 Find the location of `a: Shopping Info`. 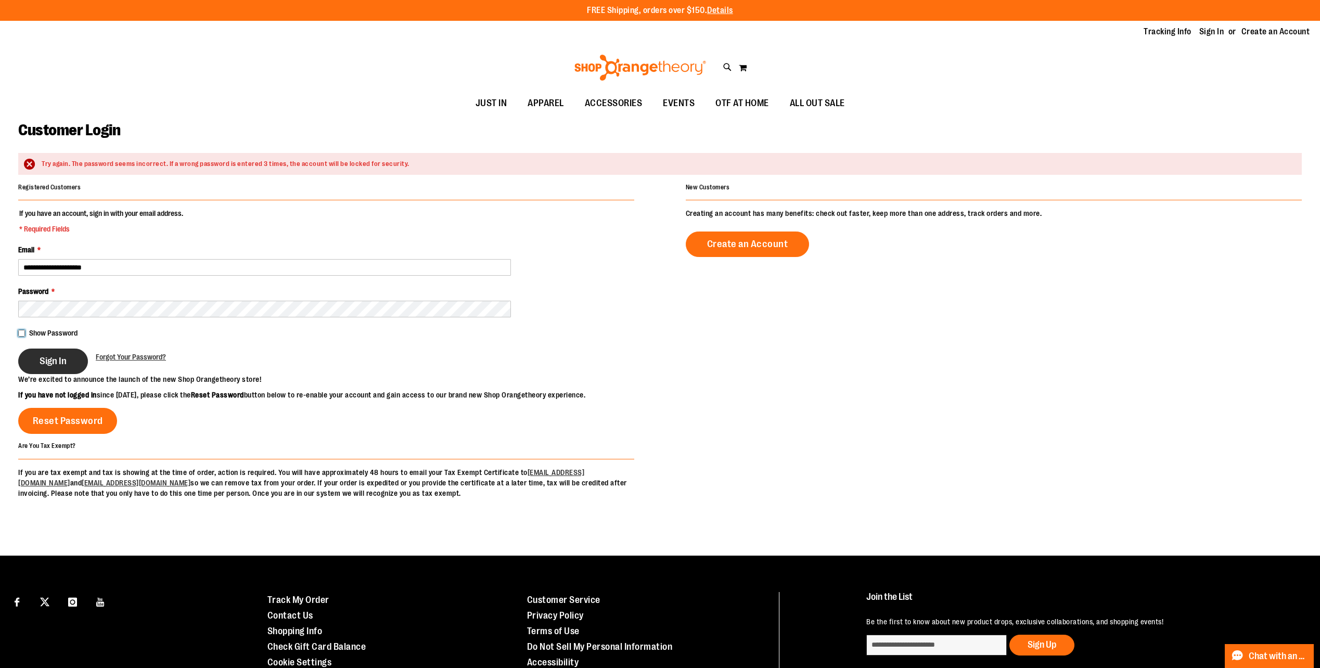

a: Shopping Info is located at coordinates (295, 631).